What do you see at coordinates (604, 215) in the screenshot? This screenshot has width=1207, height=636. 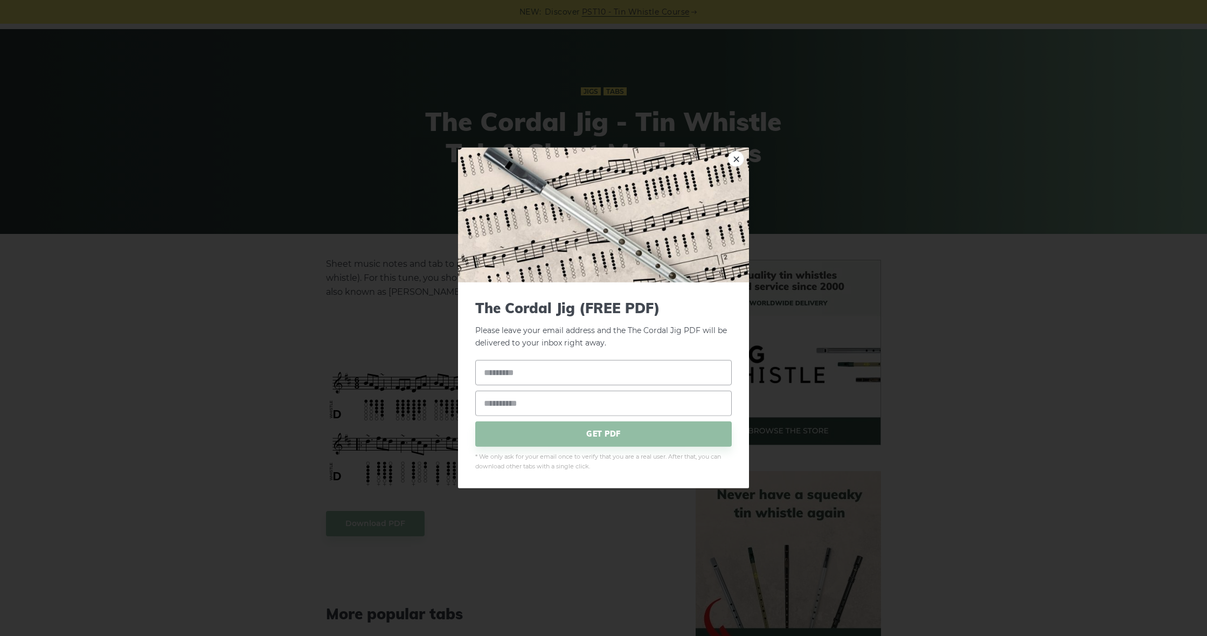 I see `img: Tin Whistle Tab Preview` at bounding box center [604, 215].